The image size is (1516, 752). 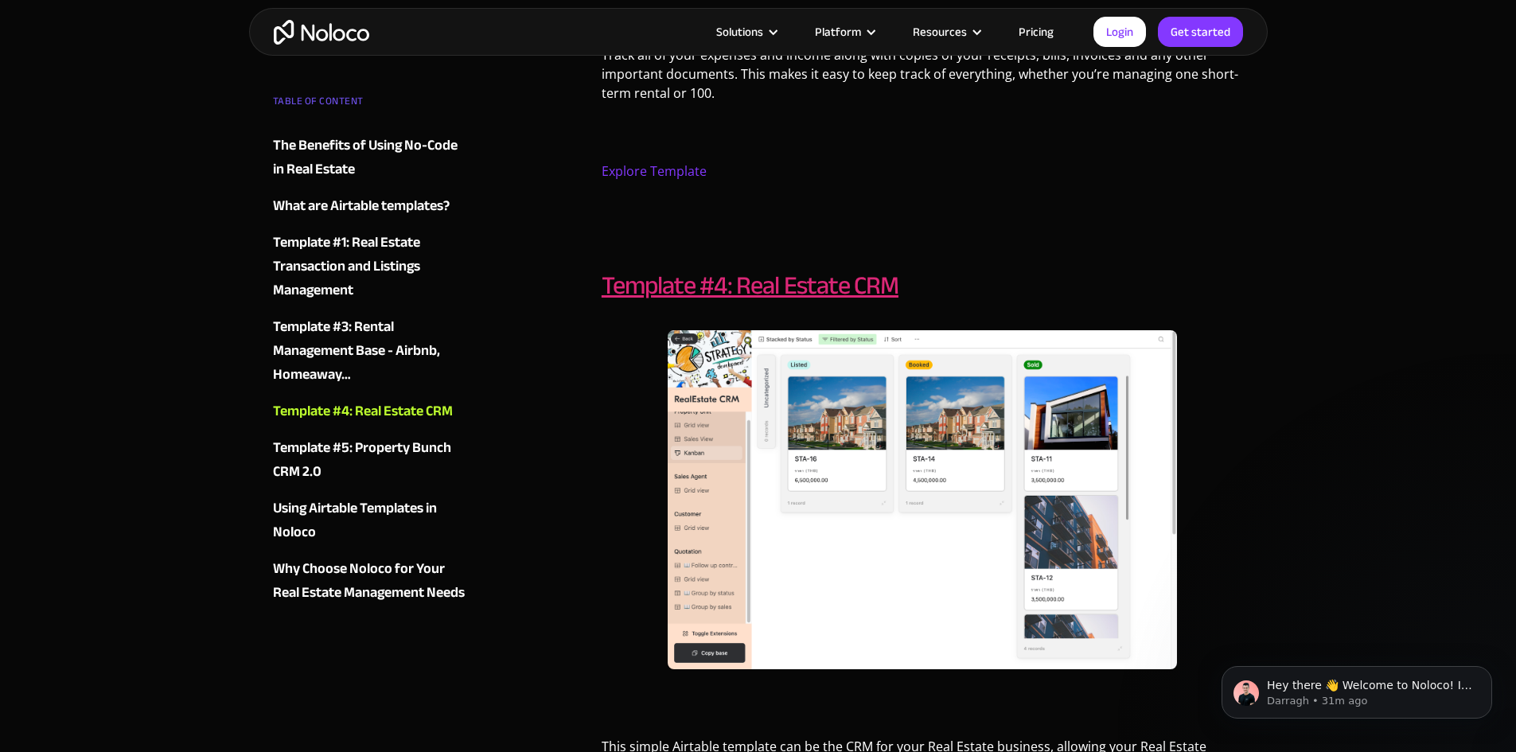 I want to click on a: Get started, so click(x=1200, y=32).